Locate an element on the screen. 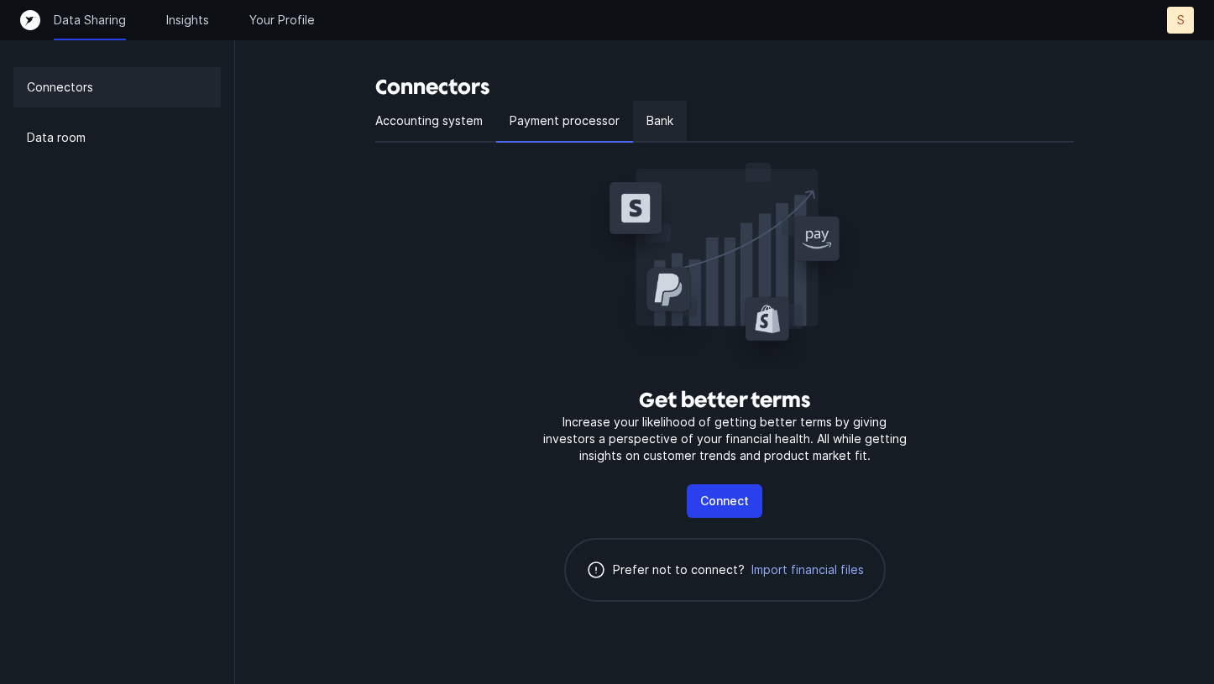 Image resolution: width=1214 pixels, height=684 pixels. p: Bank is located at coordinates (660, 121).